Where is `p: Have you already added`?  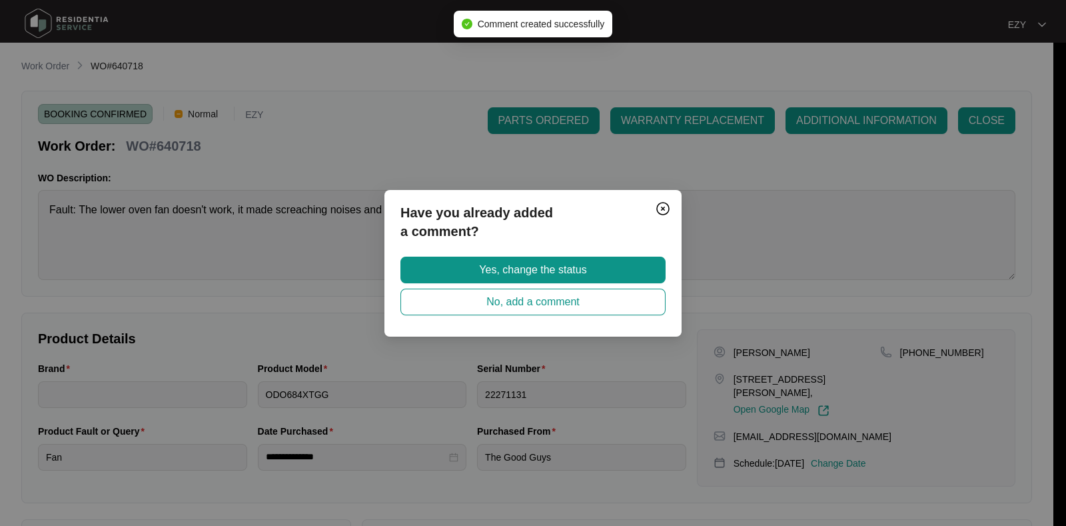 p: Have you already added is located at coordinates (533, 212).